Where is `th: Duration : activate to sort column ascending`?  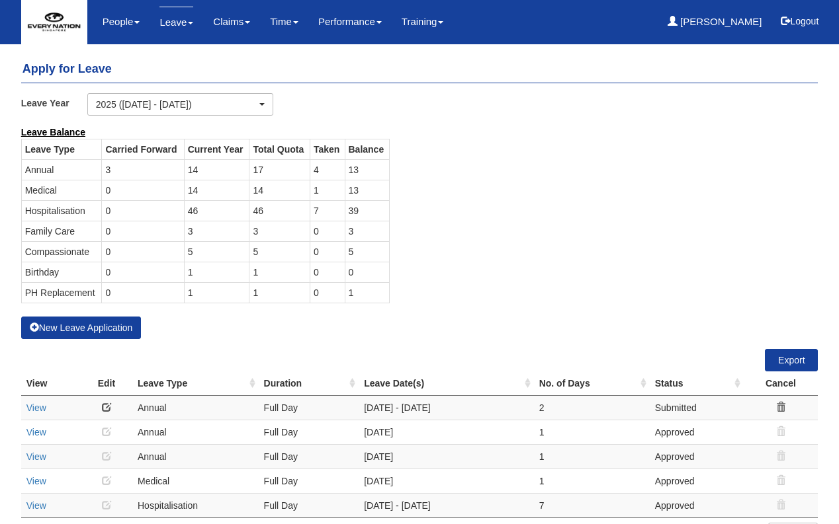 th: Duration : activate to sort column ascending is located at coordinates (309, 384).